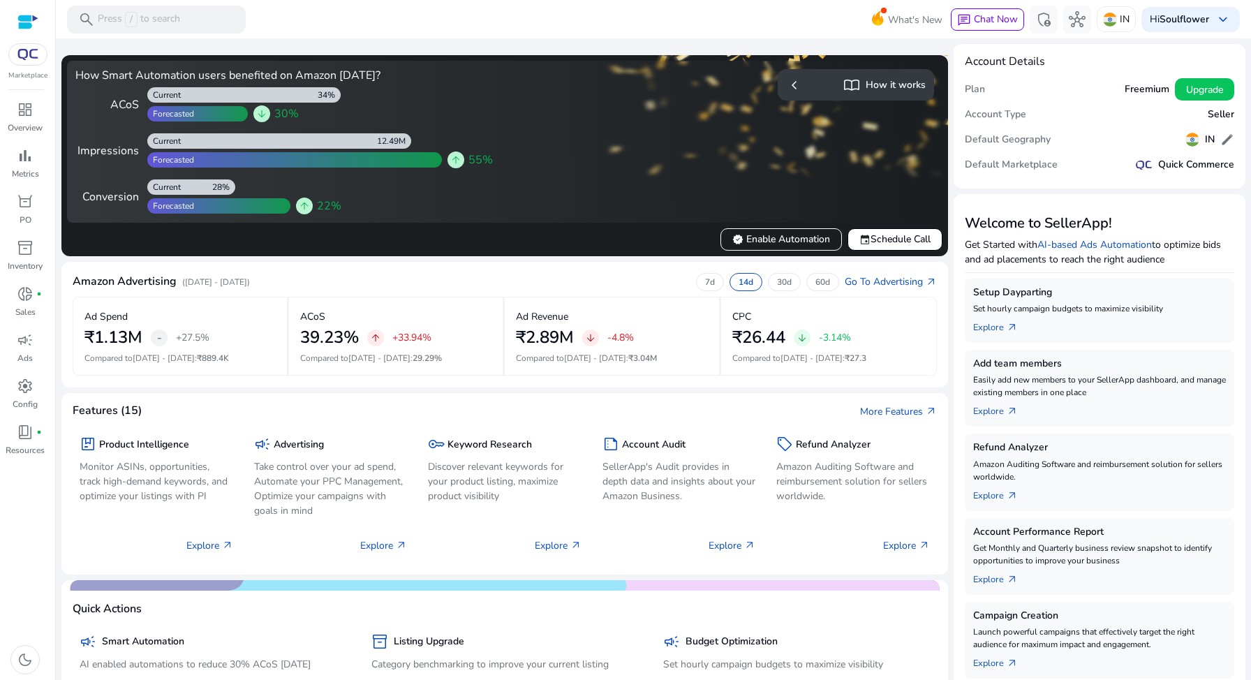 This screenshot has height=680, width=1251. I want to click on p: Config, so click(25, 404).